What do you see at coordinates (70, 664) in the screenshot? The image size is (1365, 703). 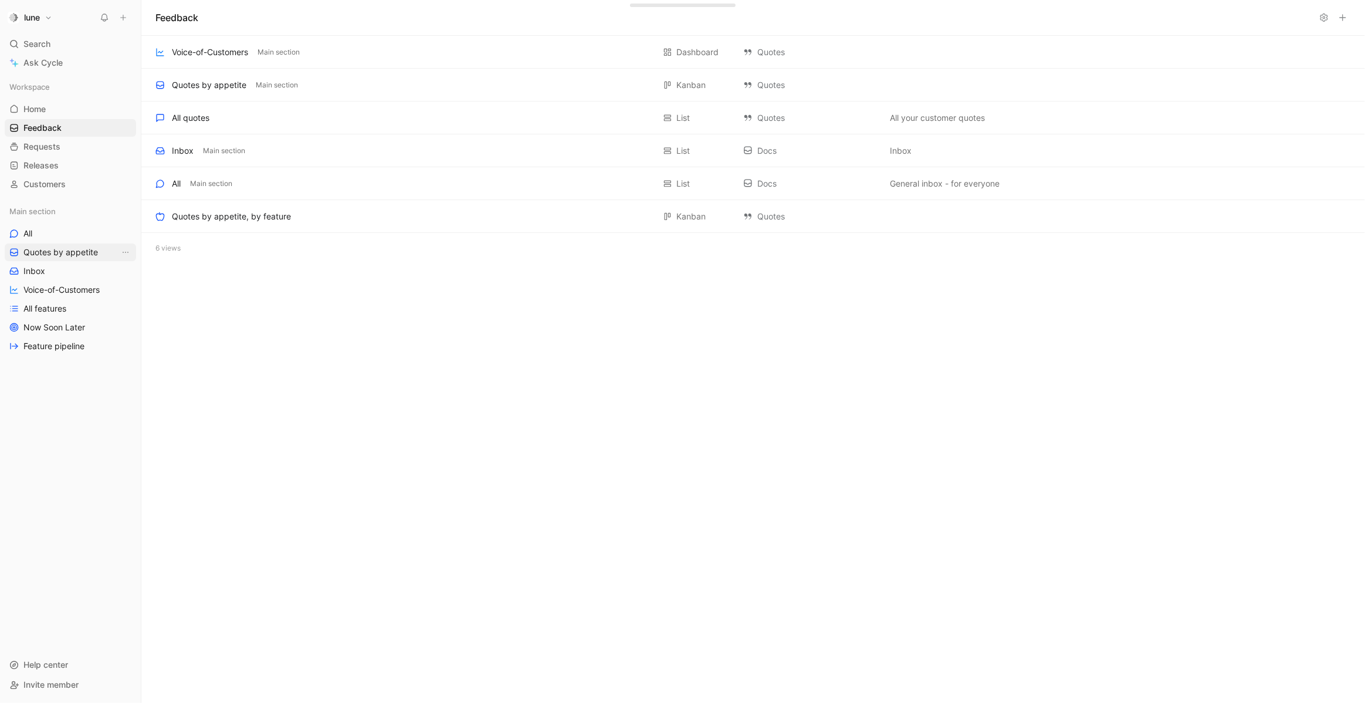 I see `div: Help center` at bounding box center [70, 664].